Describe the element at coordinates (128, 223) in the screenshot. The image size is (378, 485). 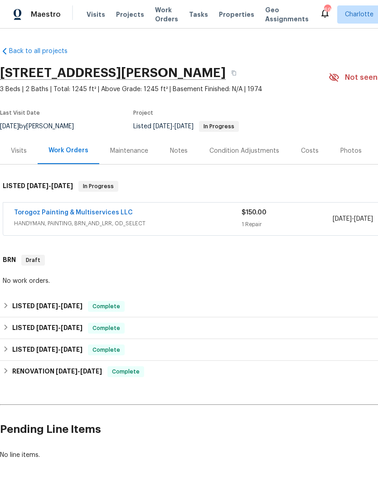
I see `span: HANDYMAN, PAINTING, BRN_AND_LRR, OD_SELECT` at that location.